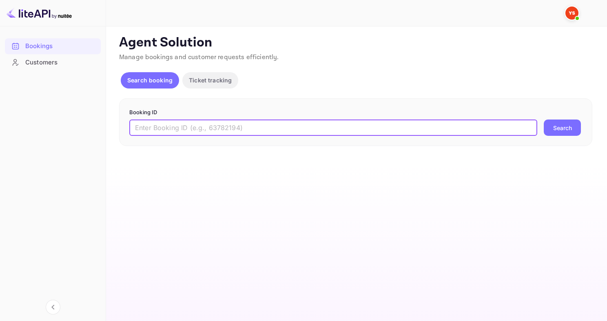  I want to click on p: Agent Solution, so click(355, 43).